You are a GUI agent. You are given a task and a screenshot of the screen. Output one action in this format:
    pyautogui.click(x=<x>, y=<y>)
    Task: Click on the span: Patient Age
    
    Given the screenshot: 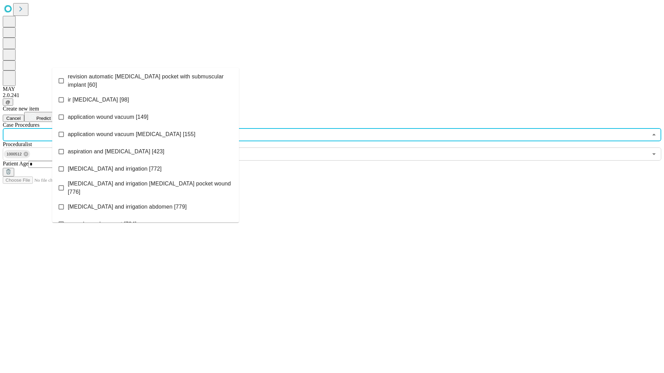 What is the action you would take?
    pyautogui.click(x=16, y=164)
    